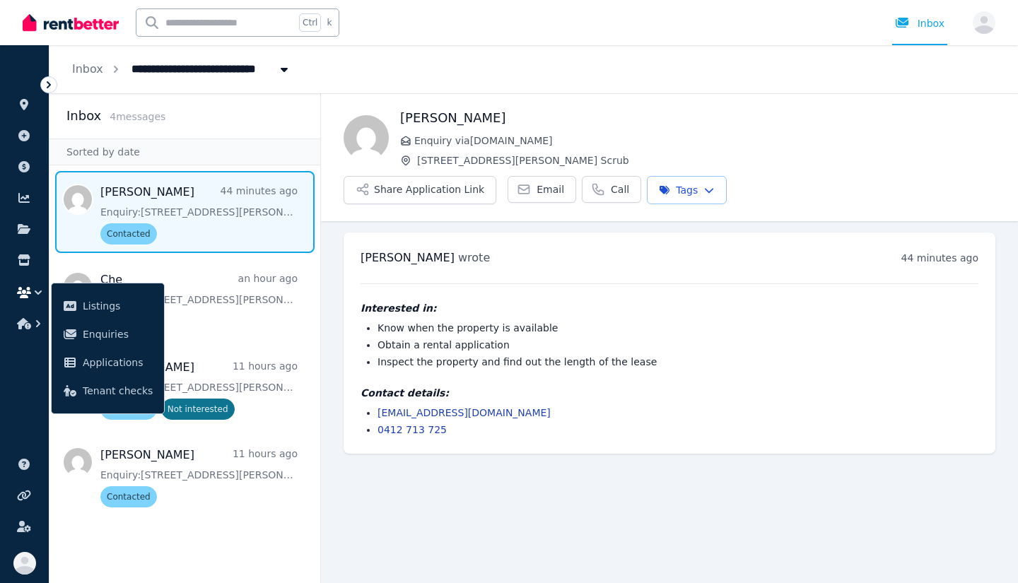 Image resolution: width=1018 pixels, height=583 pixels. What do you see at coordinates (310, 23) in the screenshot?
I see `span: Ctrl` at bounding box center [310, 23].